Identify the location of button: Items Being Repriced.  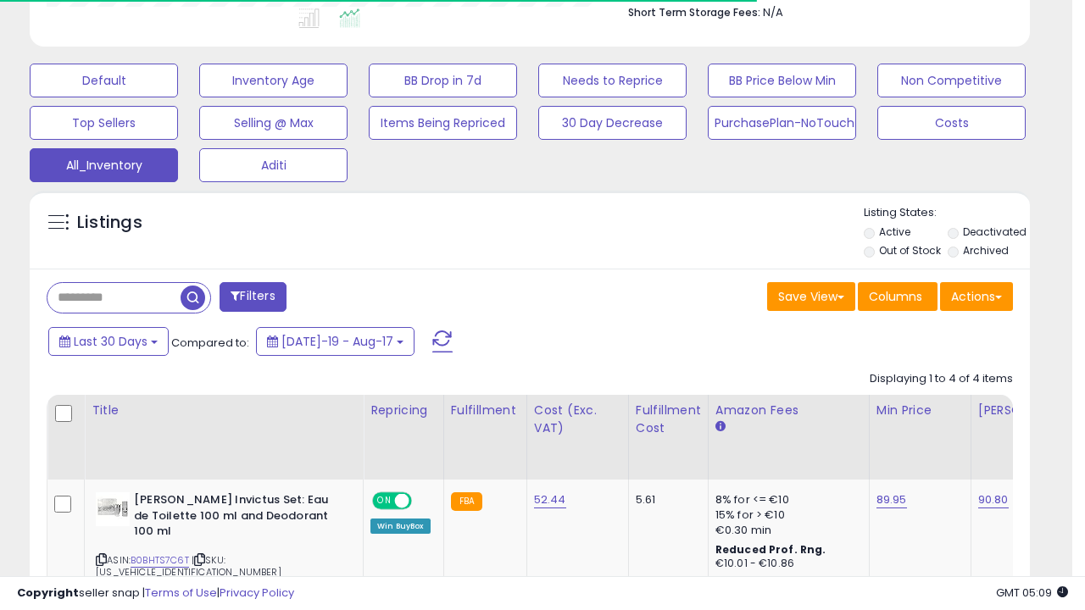
(442, 123).